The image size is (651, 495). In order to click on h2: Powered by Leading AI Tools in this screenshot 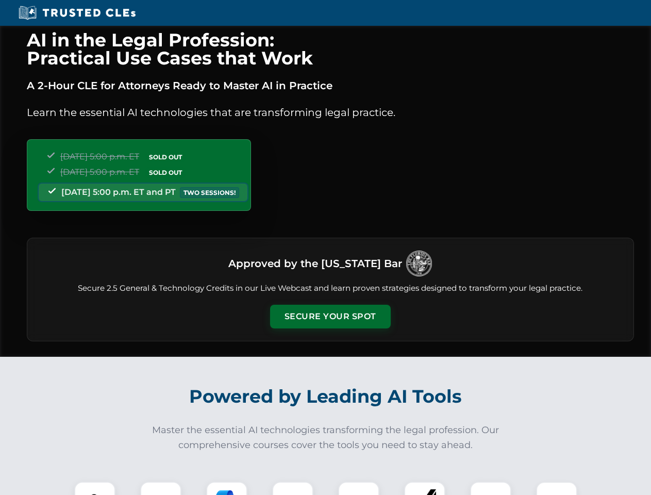, I will do `click(326, 396)`.